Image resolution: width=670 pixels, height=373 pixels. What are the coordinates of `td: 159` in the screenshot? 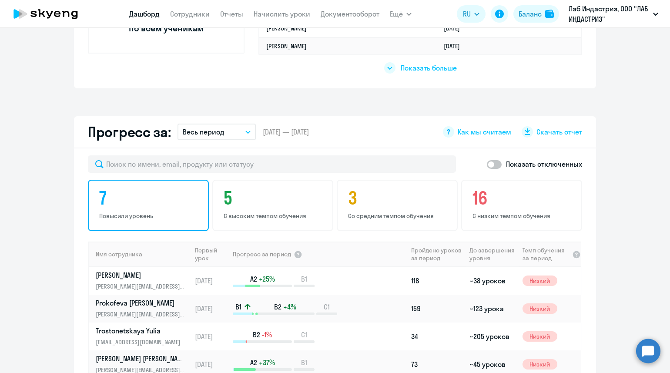 It's located at (437, 308).